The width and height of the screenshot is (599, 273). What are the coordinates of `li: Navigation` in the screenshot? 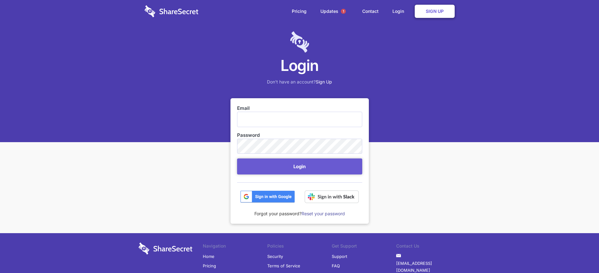 It's located at (235, 247).